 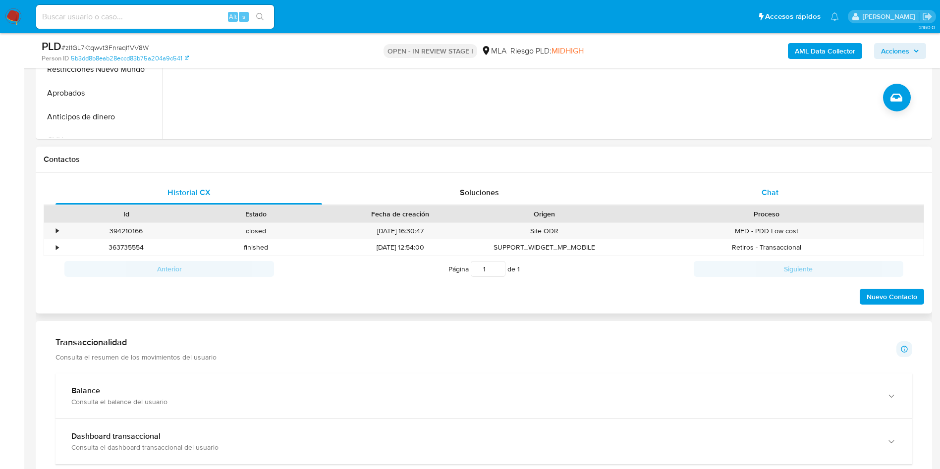 What do you see at coordinates (927, 16) in the screenshot?
I see `a: Salir` at bounding box center [927, 16].